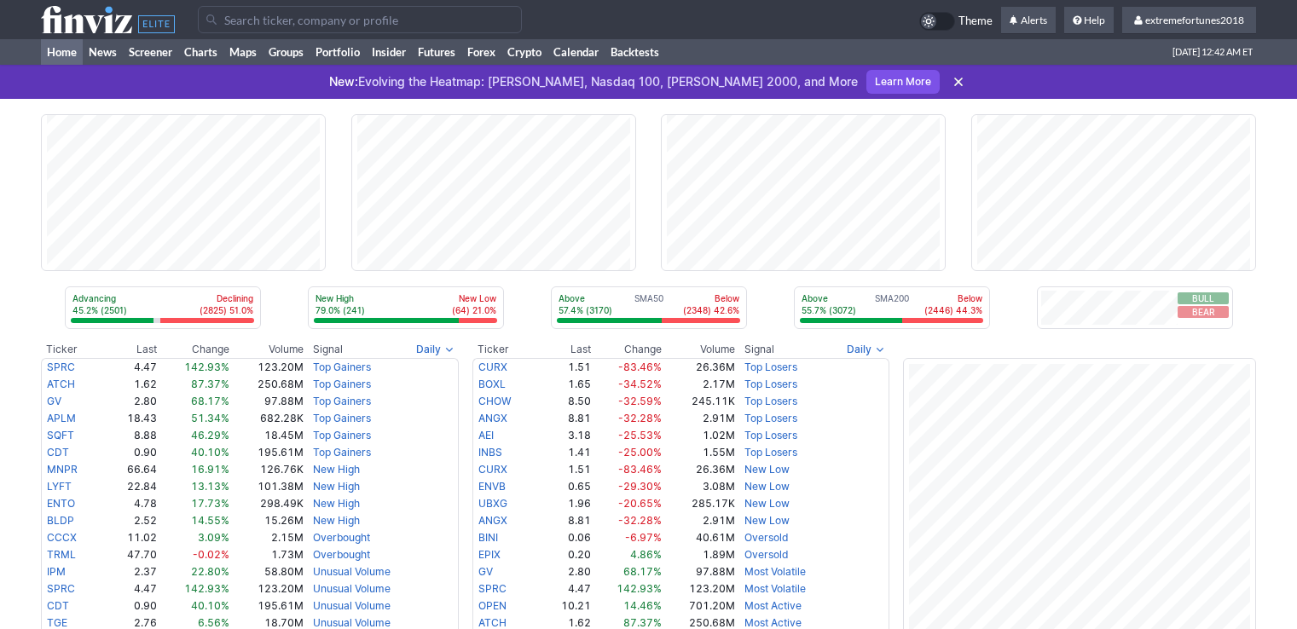 The width and height of the screenshot is (1297, 629). I want to click on a: Learn More, so click(903, 82).